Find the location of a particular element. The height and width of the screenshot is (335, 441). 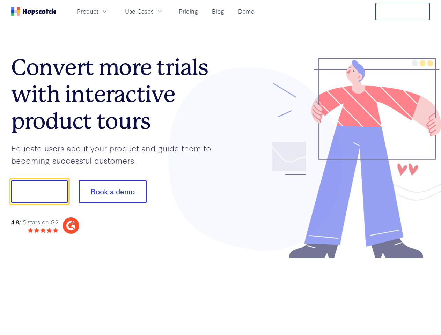

a: Blog is located at coordinates (218, 11).